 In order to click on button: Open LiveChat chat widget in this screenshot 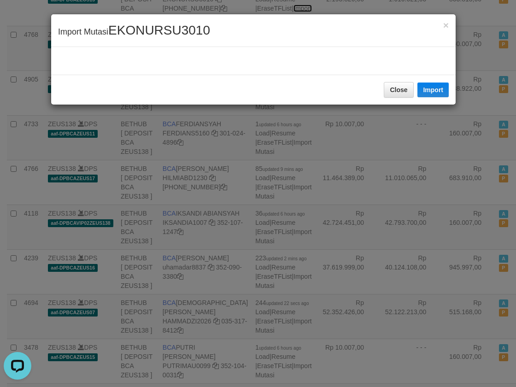, I will do `click(17, 17)`.